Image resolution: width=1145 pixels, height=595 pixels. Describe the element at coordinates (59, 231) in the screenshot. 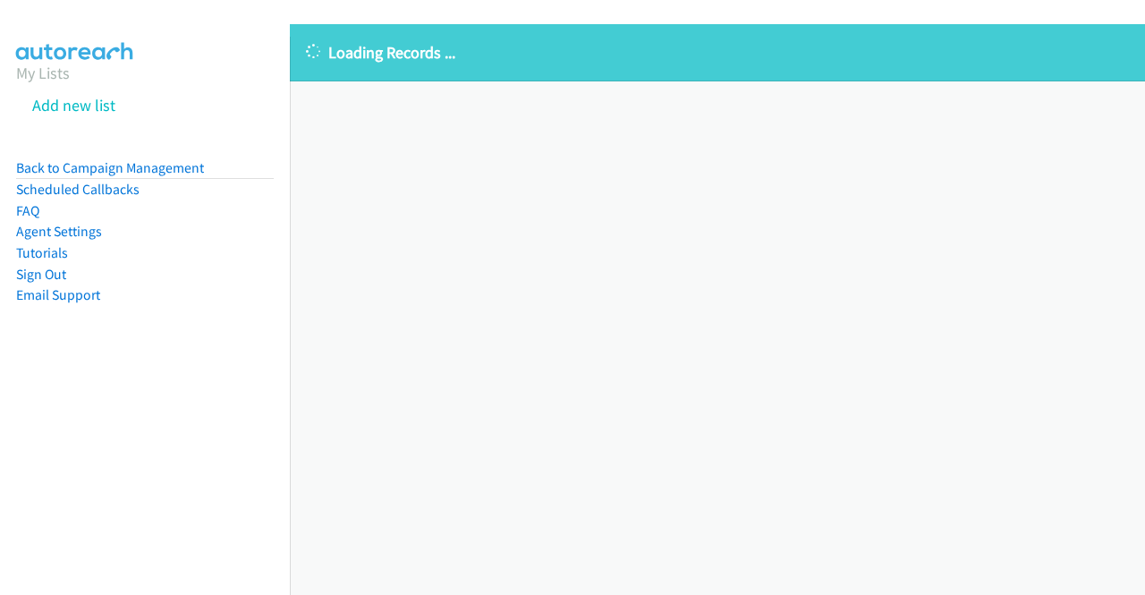

I see `a: Agent Settings` at that location.